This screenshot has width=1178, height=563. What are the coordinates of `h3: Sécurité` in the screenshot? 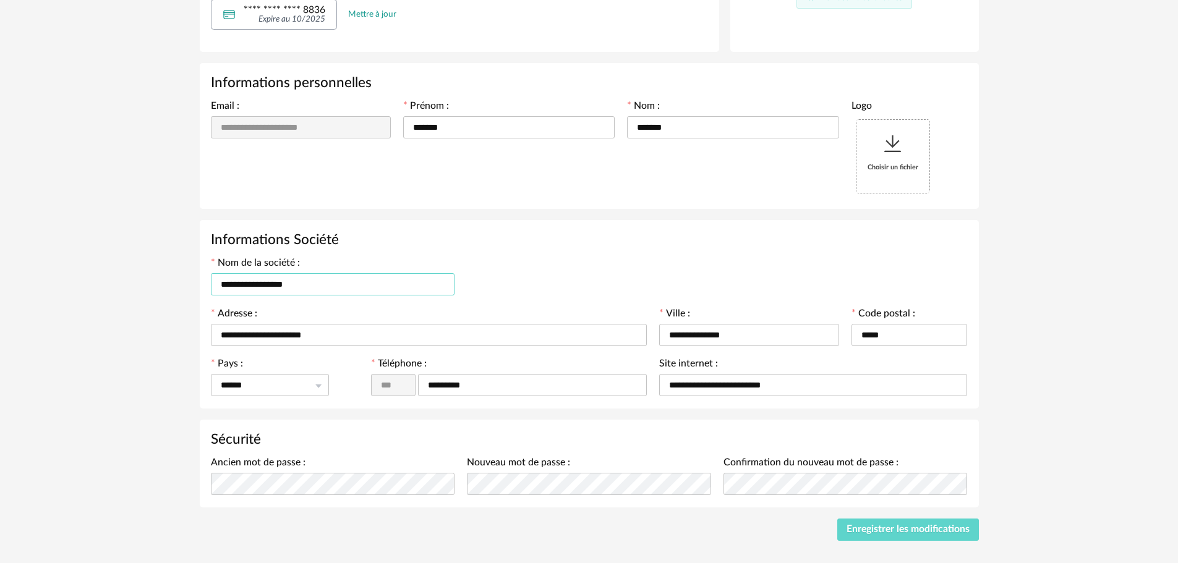 It's located at (589, 440).